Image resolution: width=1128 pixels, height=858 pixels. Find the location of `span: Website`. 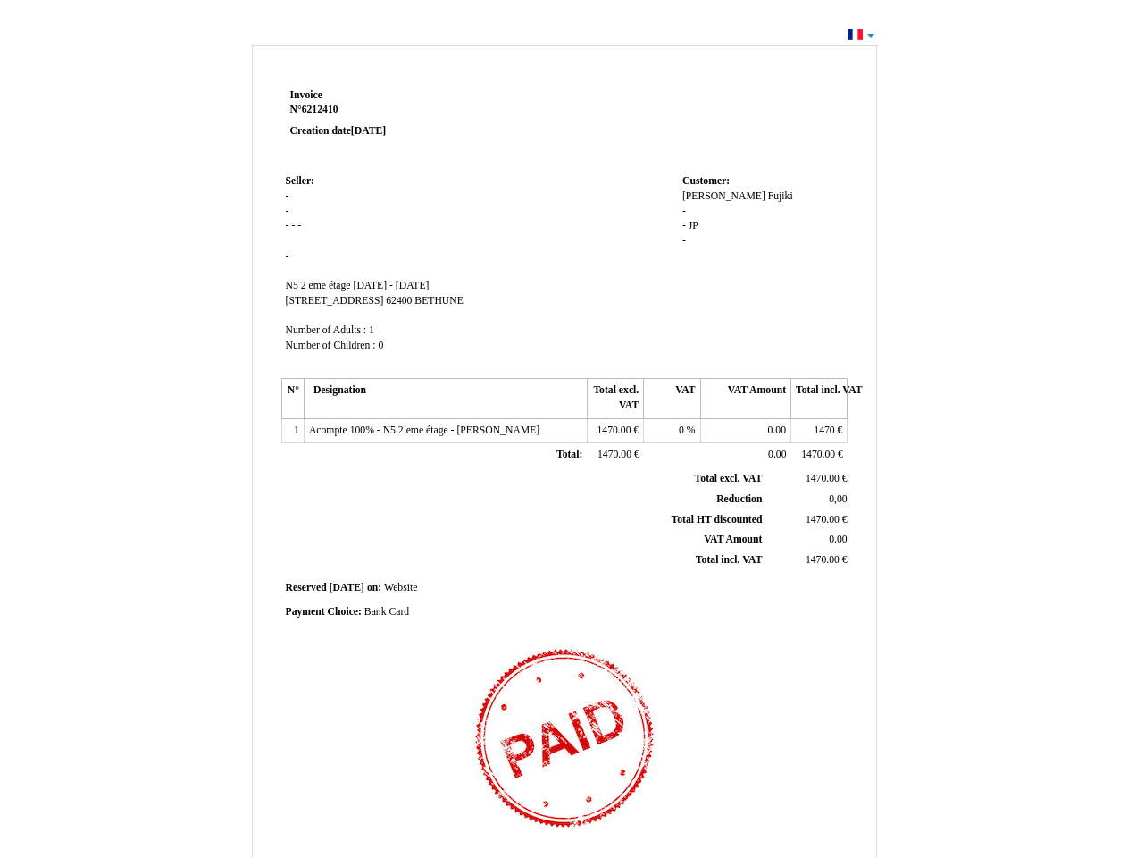

span: Website is located at coordinates (400, 587).